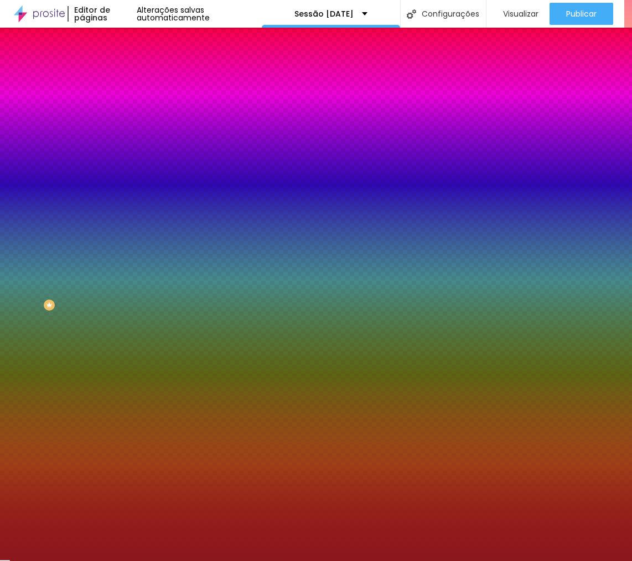 The width and height of the screenshot is (632, 561). What do you see at coordinates (520, 14) in the screenshot?
I see `span: Visualizar` at bounding box center [520, 14].